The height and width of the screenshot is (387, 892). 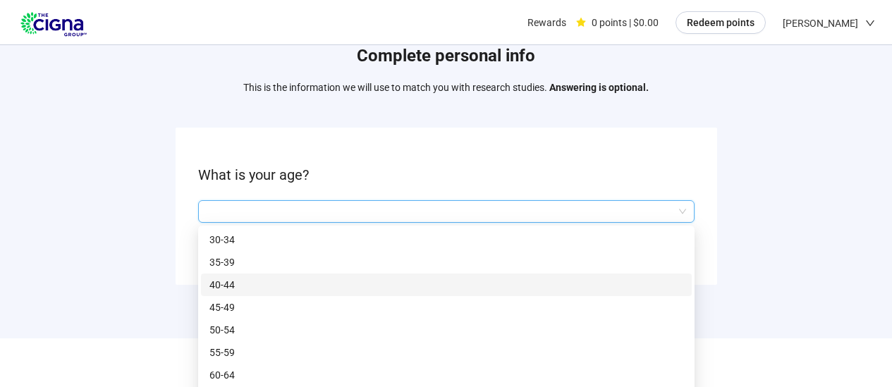 What do you see at coordinates (445, 56) in the screenshot?
I see `h1: Complete personal info` at bounding box center [445, 56].